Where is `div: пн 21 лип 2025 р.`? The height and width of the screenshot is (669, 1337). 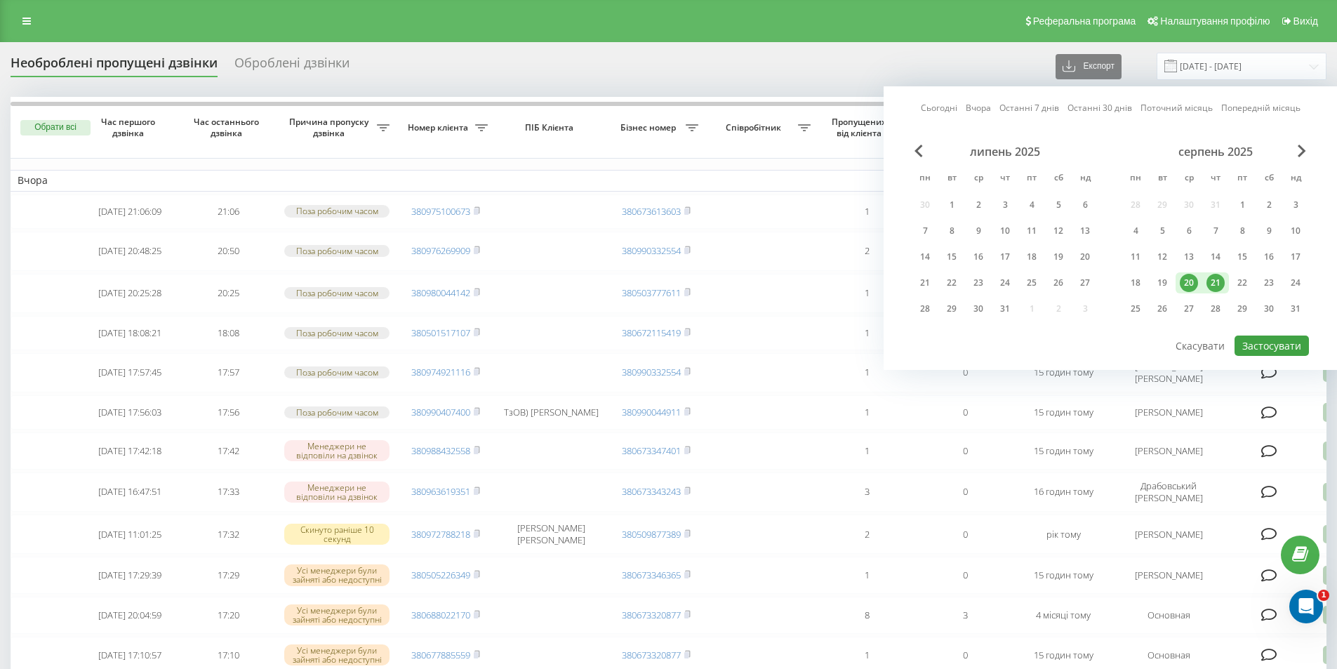 div: пн 21 лип 2025 р. is located at coordinates (925, 283).